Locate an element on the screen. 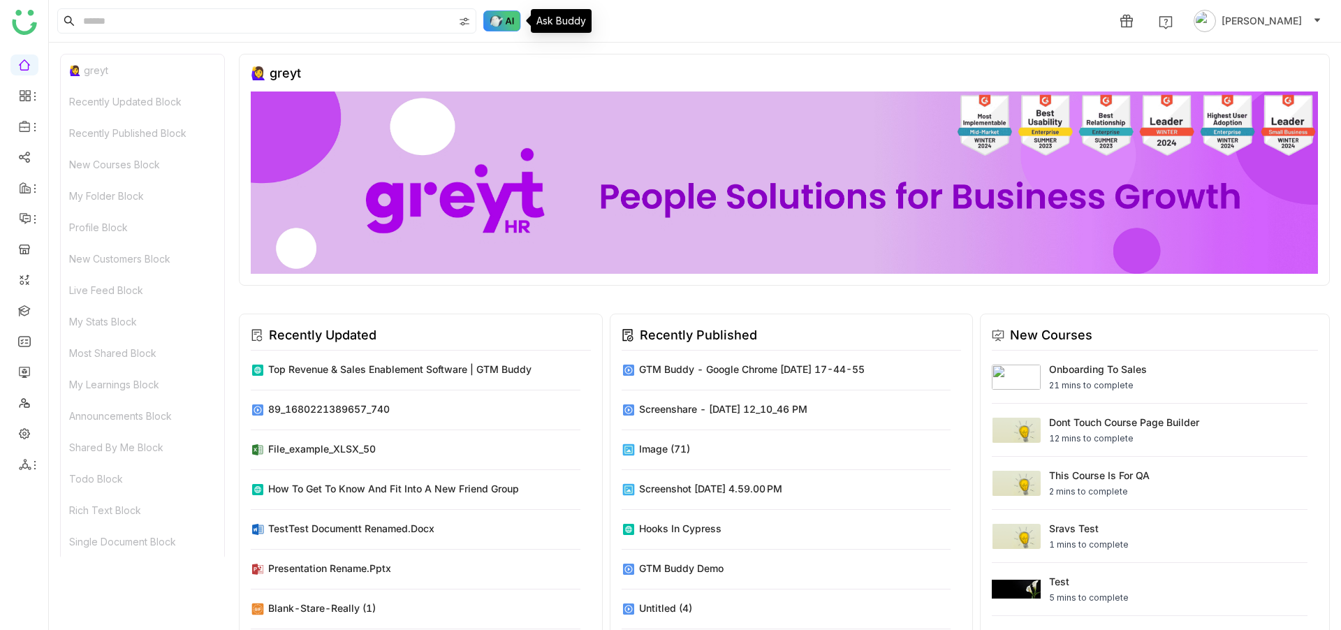 The width and height of the screenshot is (1341, 630). div: 12 mins to complete is located at coordinates (1124, 439).